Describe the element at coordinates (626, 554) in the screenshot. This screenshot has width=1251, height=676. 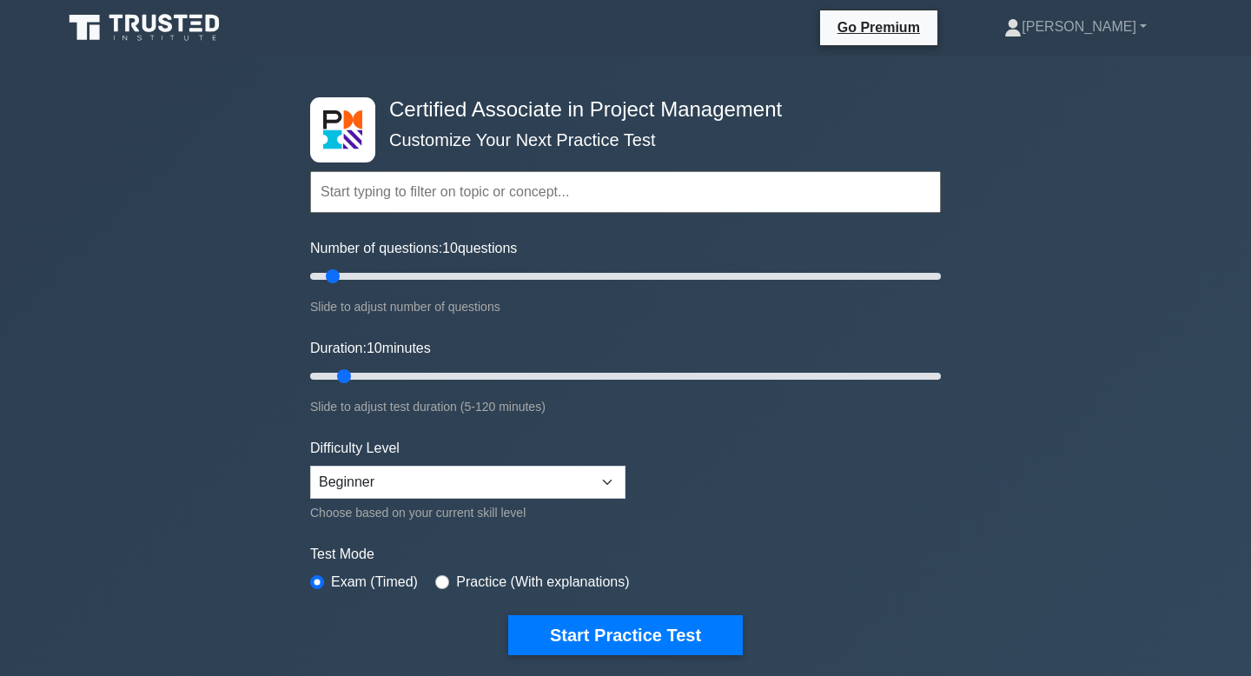
I see `label: Test Mode` at that location.